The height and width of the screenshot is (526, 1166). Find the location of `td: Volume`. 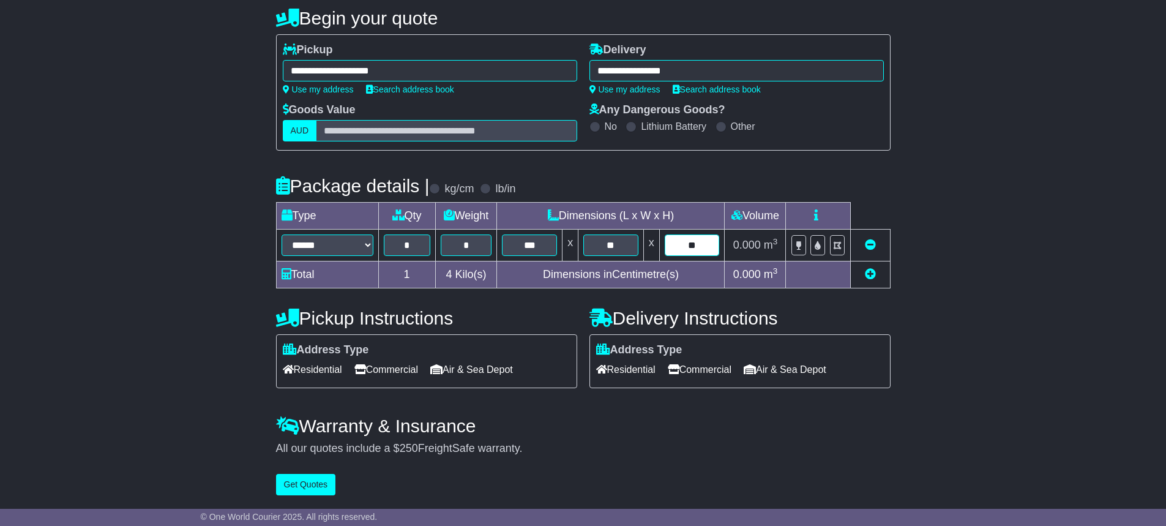

td: Volume is located at coordinates (755, 216).